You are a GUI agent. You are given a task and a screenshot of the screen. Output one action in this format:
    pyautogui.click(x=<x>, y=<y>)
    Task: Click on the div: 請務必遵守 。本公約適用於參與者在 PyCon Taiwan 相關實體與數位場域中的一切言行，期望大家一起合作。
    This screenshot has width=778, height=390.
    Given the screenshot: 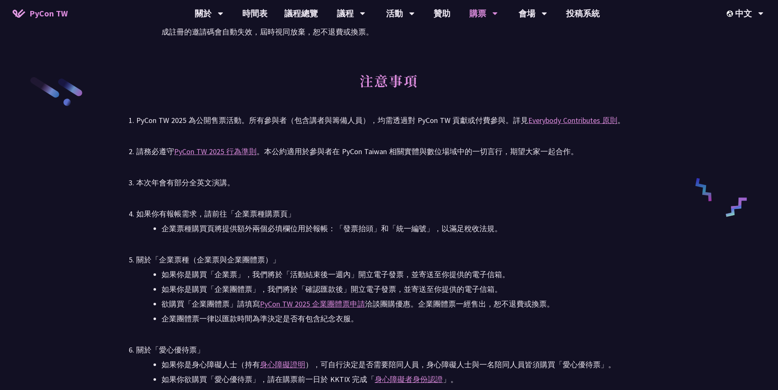 What is the action you would take?
    pyautogui.click(x=389, y=151)
    